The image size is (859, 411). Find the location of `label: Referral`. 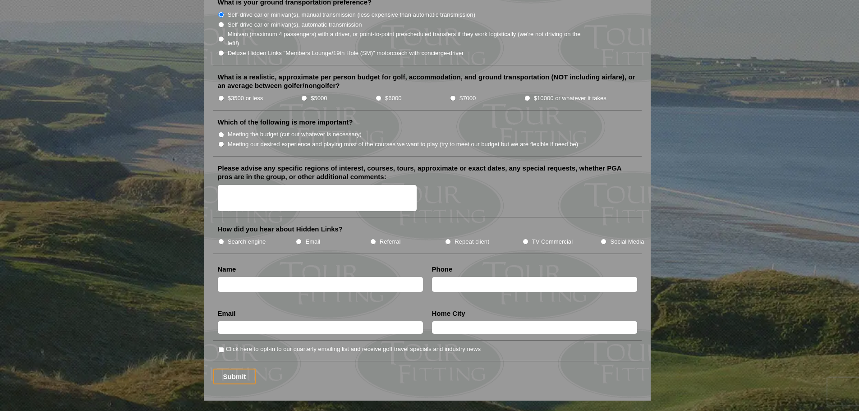

label: Referral is located at coordinates (390, 242).